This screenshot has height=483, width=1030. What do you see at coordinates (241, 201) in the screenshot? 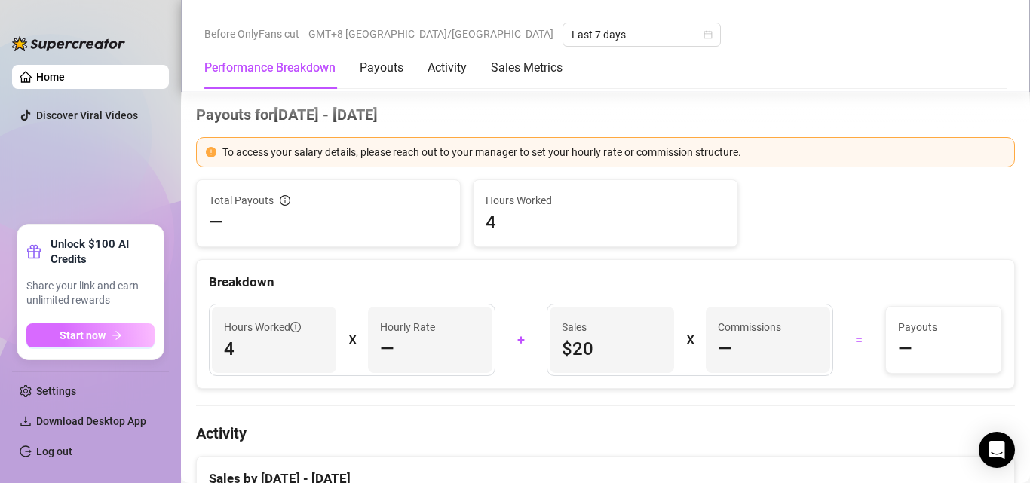
I see `span: Total Payouts` at bounding box center [241, 201].